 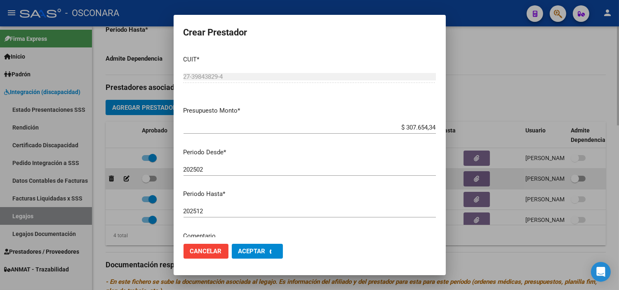 I want to click on p: CUIT, so click(x=310, y=59).